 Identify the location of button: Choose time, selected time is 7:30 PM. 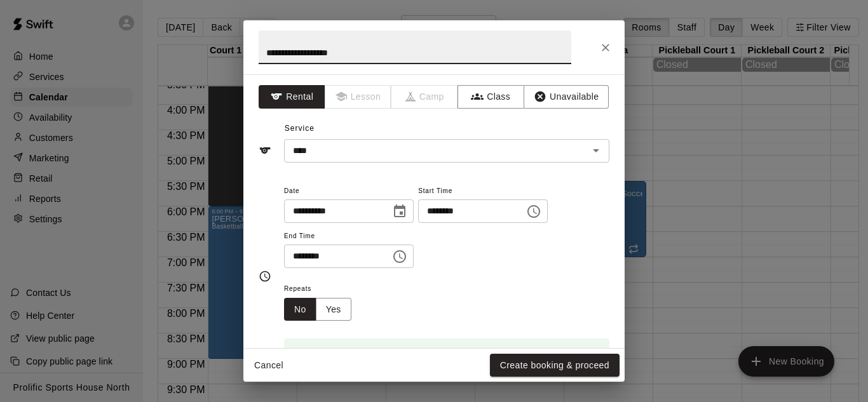
(534, 212).